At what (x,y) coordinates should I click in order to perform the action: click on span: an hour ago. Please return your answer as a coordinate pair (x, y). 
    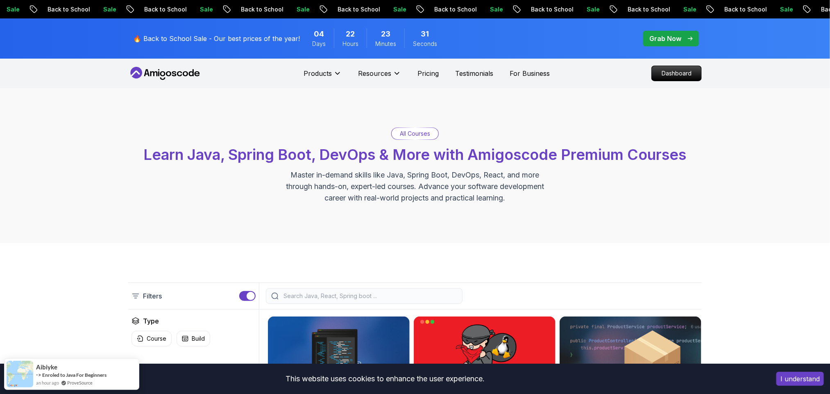
    Looking at the image, I should click on (48, 382).